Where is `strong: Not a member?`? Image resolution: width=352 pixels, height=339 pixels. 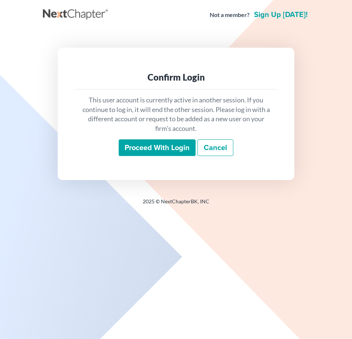 strong: Not a member? is located at coordinates (230, 15).